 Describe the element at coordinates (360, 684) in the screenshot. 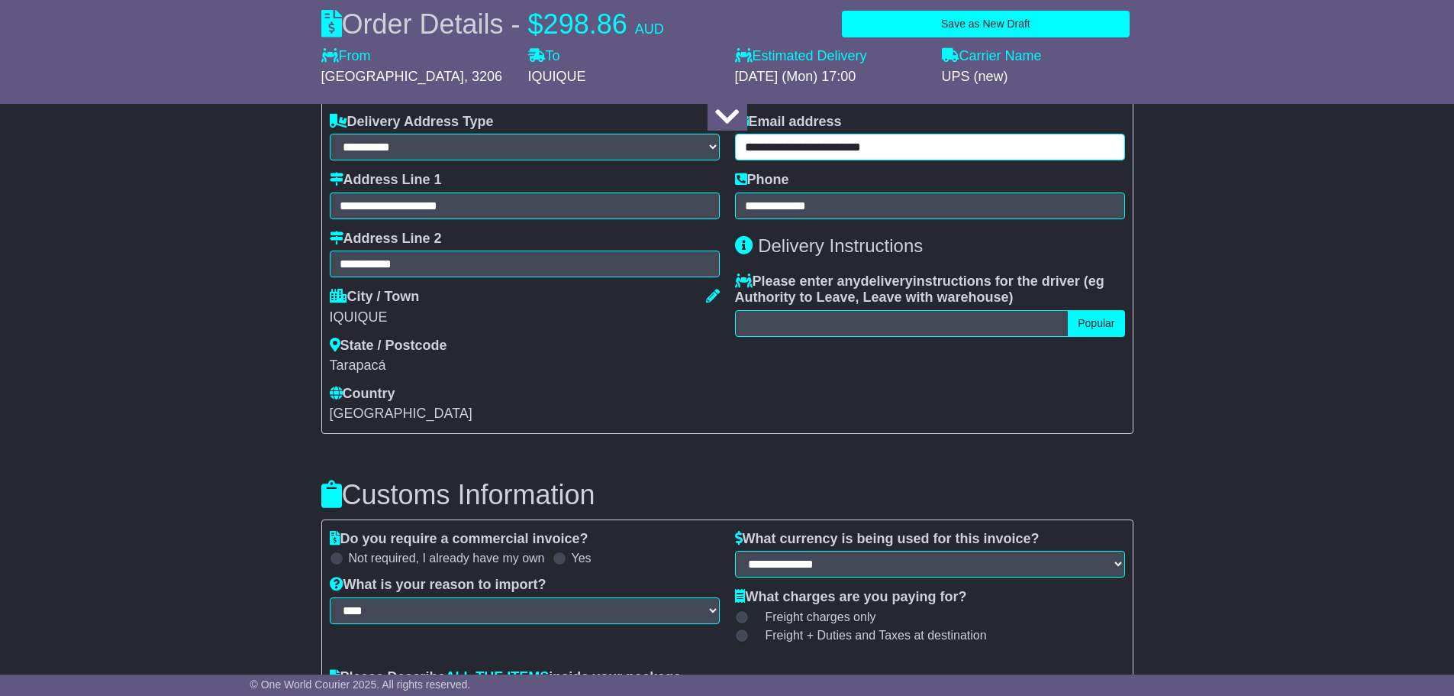

I see `span: © One World Courier 2025. All rights reserved.` at that location.